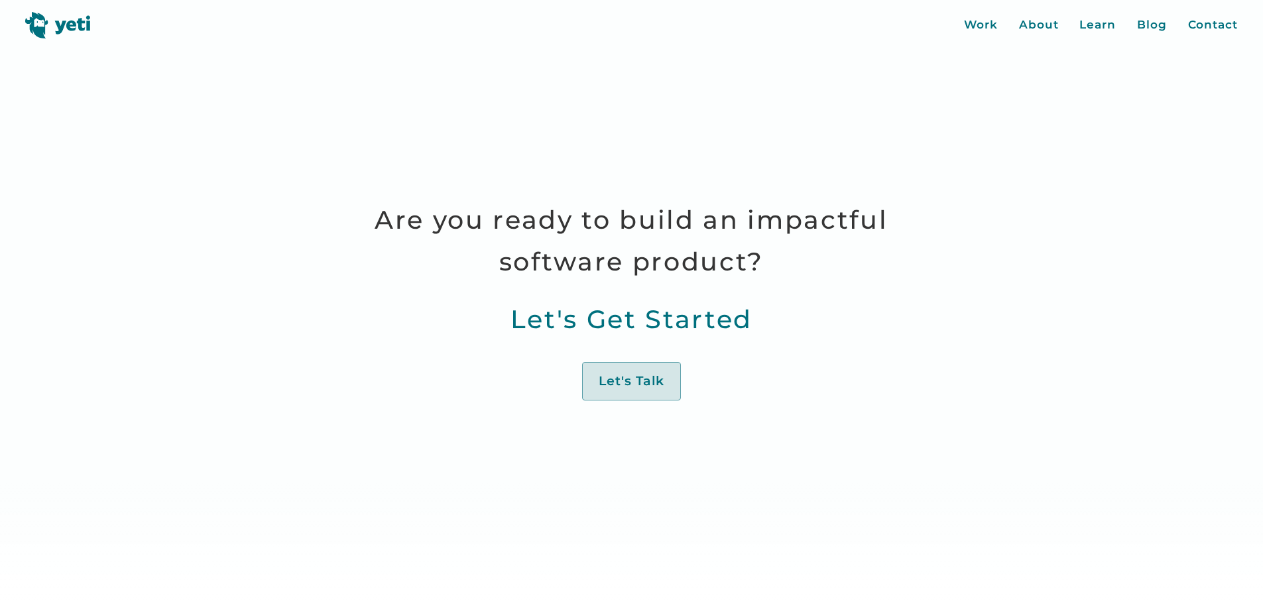 The height and width of the screenshot is (604, 1263). I want to click on a: Work, so click(980, 25).